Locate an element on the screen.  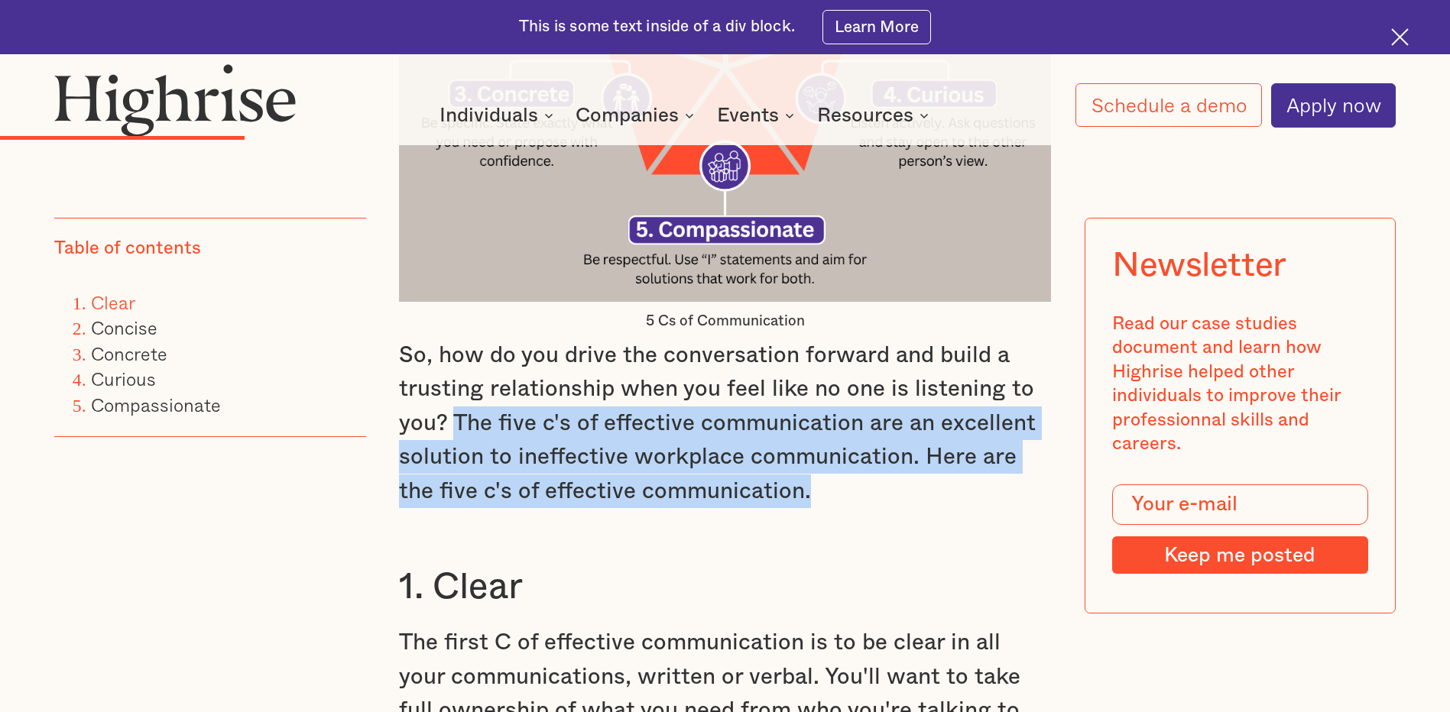
a: Curious is located at coordinates (123, 378).